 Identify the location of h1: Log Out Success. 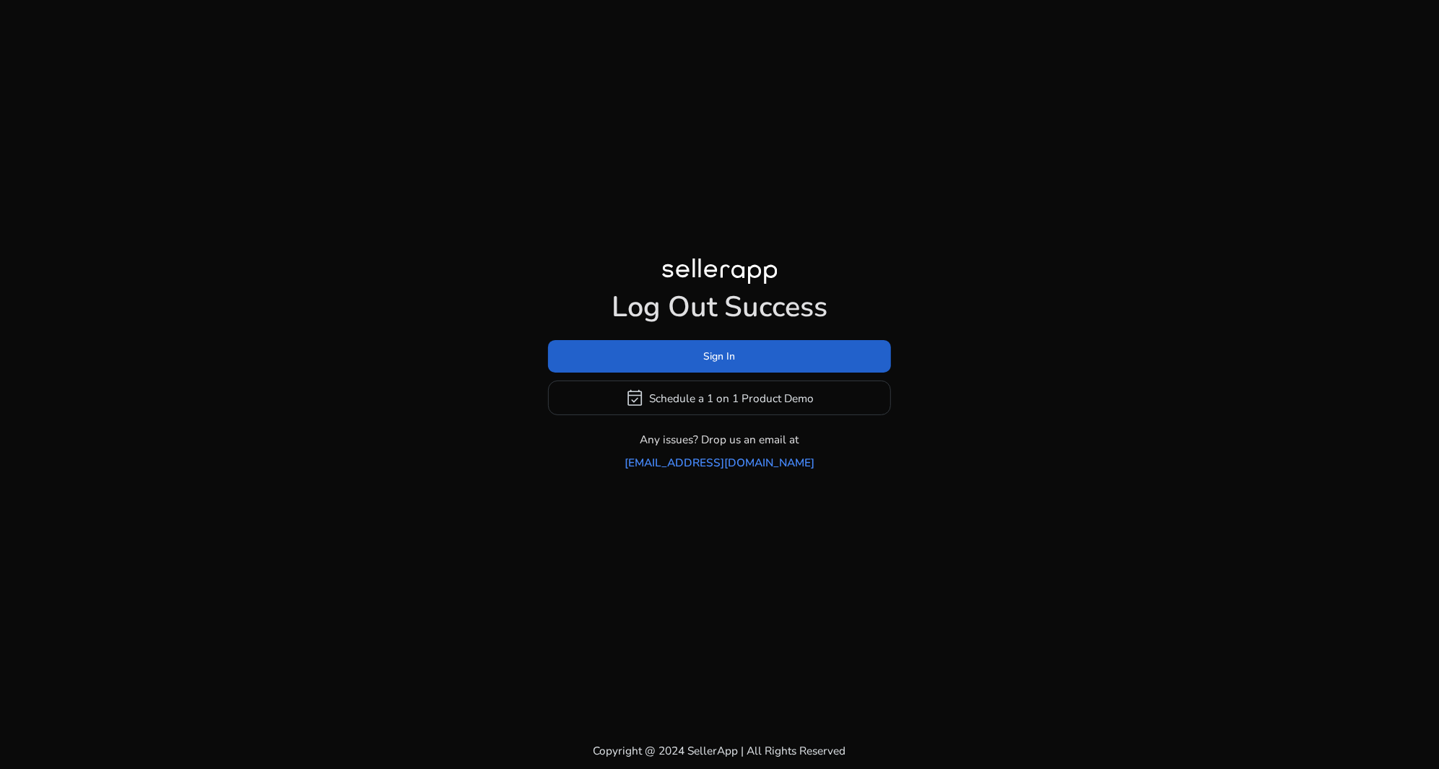
(719, 308).